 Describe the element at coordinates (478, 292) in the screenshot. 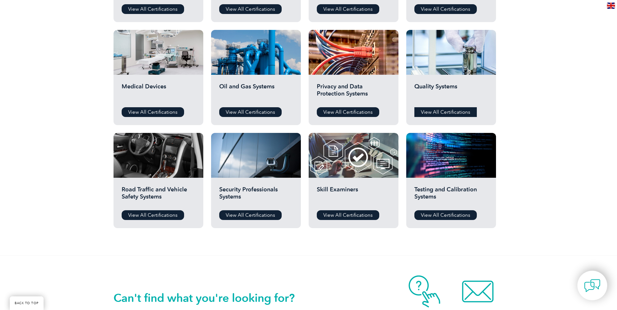

I see `img: contact-email.webp` at that location.